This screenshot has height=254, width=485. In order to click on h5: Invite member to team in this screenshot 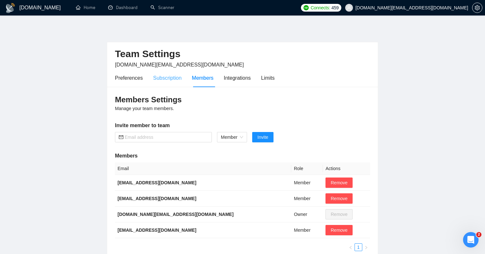, I will do `click(243, 126)`.